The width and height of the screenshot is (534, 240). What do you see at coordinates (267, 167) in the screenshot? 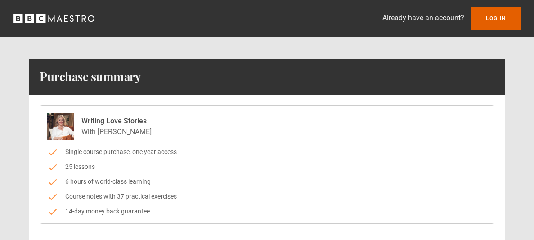
I see `li: 25 lessons` at bounding box center [267, 167].